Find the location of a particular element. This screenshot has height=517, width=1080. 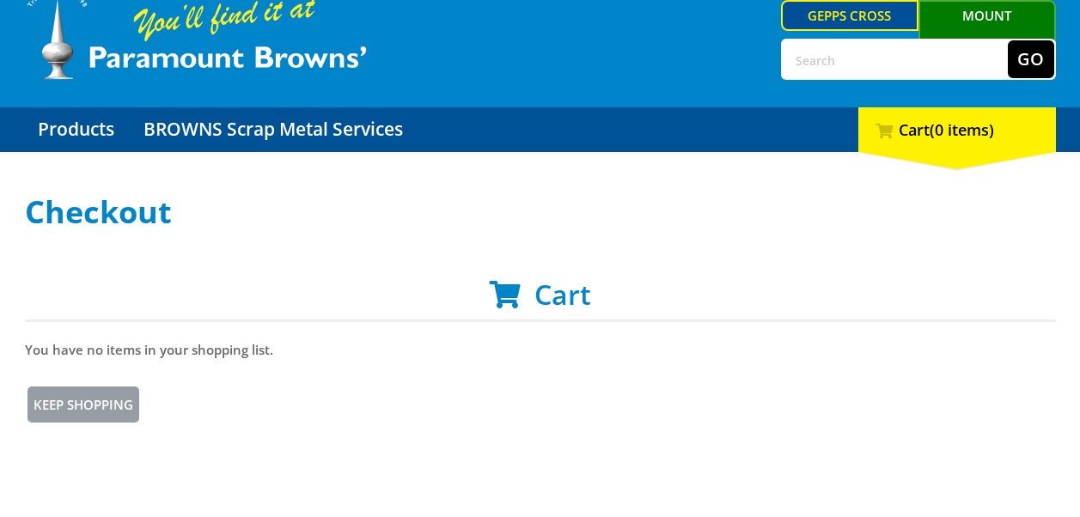

a: Go to the BROWNS Scrap Metal Services page is located at coordinates (273, 130).